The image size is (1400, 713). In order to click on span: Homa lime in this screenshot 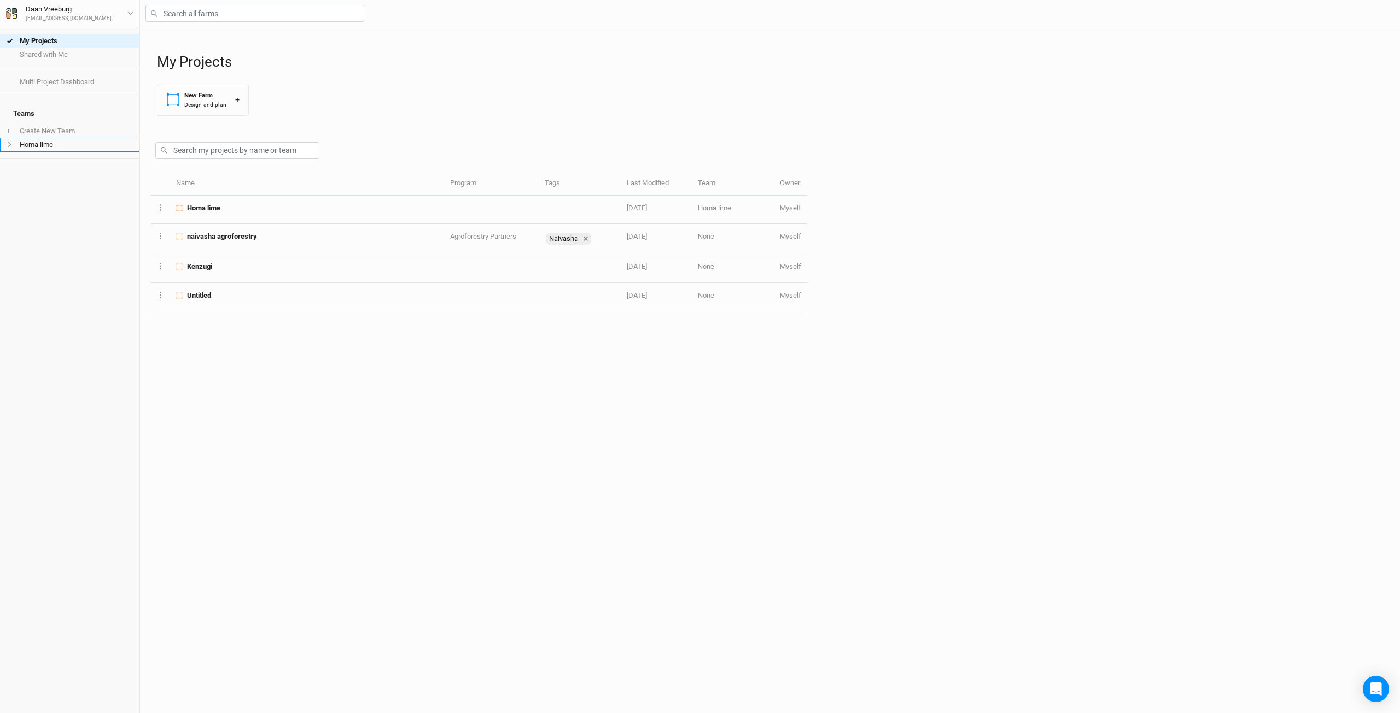, I will do `click(203, 208)`.